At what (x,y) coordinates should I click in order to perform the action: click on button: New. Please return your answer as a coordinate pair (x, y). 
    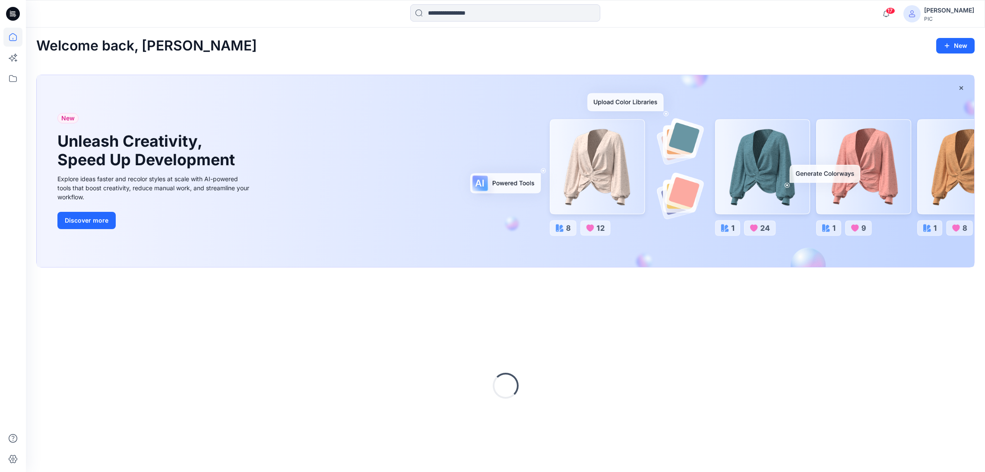
    Looking at the image, I should click on (955, 46).